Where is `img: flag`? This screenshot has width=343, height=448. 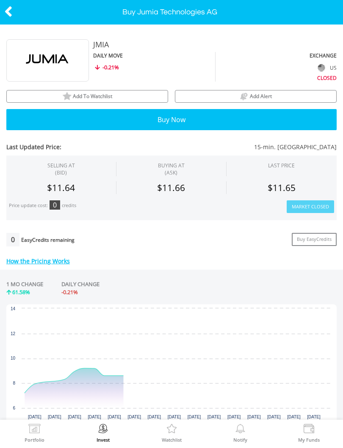 img: flag is located at coordinates (321, 68).